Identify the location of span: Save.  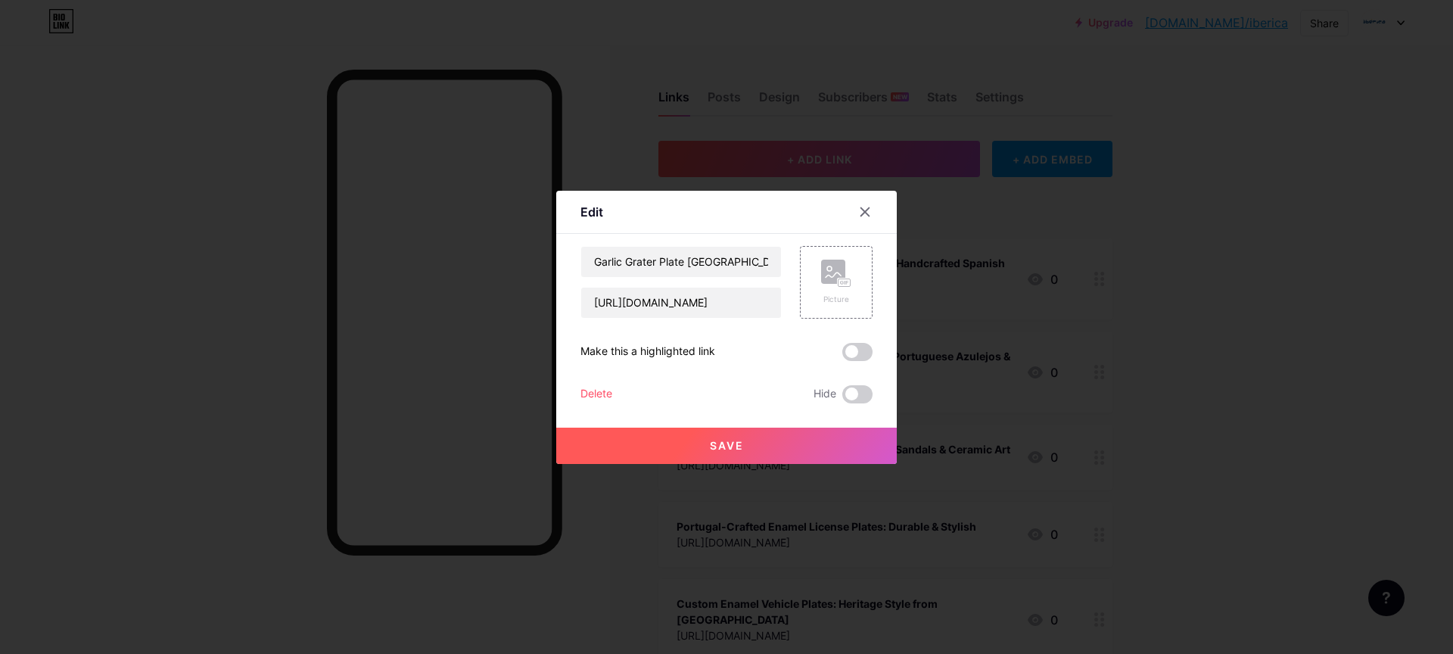
(726, 445).